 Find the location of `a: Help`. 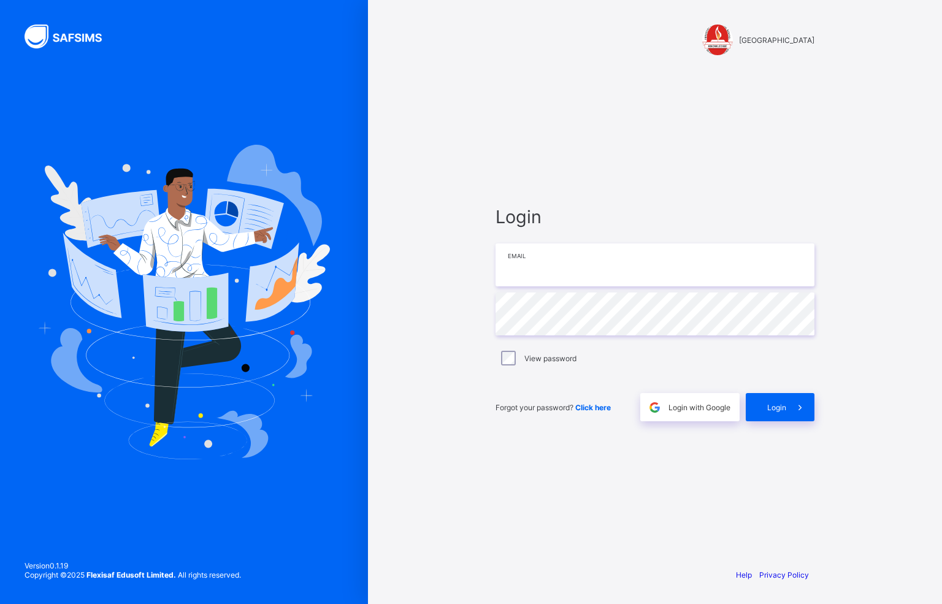

a: Help is located at coordinates (744, 575).